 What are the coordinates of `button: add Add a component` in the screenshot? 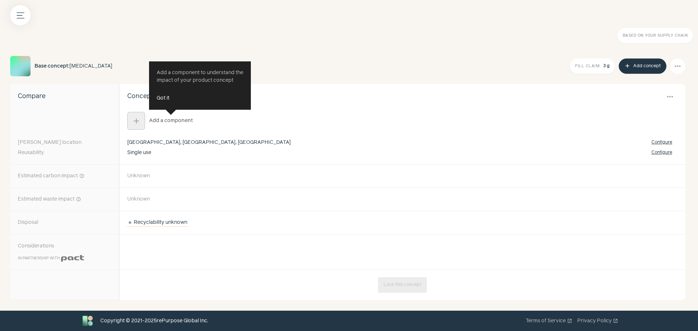 It's located at (160, 121).